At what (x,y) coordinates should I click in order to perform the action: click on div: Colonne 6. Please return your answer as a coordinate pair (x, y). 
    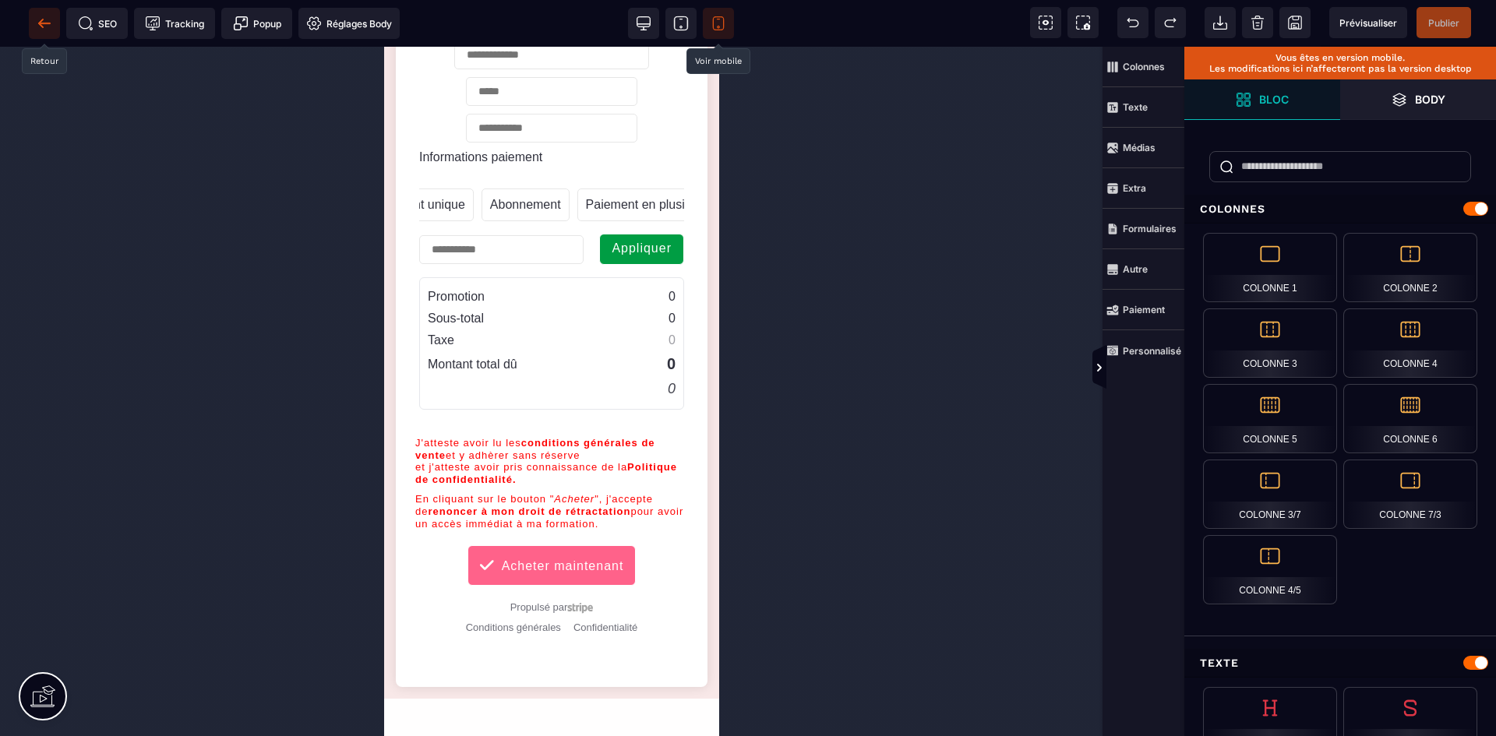
    Looking at the image, I should click on (1410, 418).